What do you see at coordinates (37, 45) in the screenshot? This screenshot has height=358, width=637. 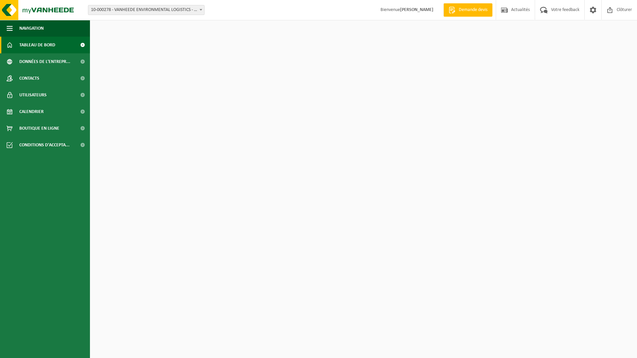 I see `span: Tableau de bord` at bounding box center [37, 45].